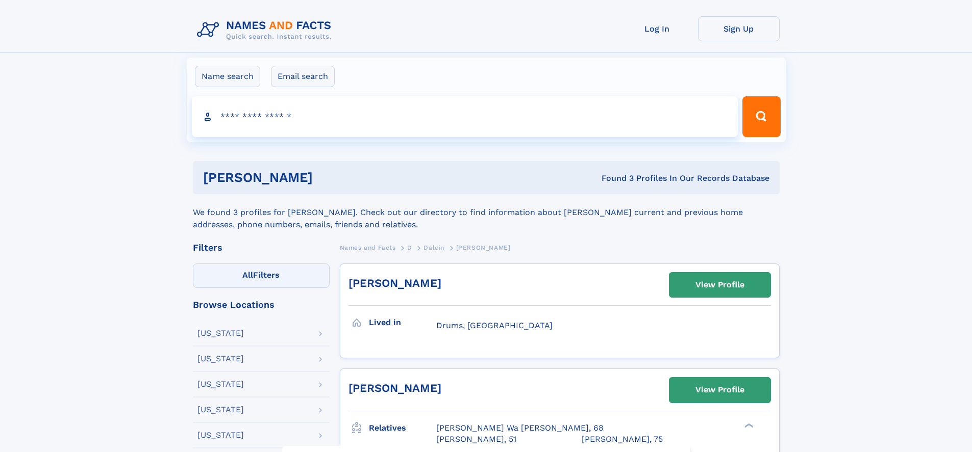  What do you see at coordinates (410, 248) in the screenshot?
I see `span: D` at bounding box center [410, 248].